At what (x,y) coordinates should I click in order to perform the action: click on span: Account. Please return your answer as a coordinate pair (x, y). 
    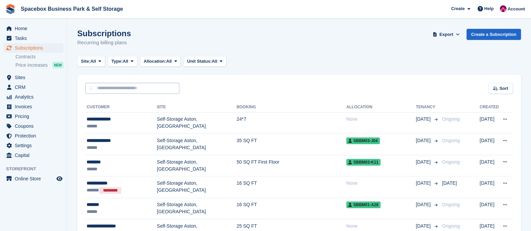
    Looking at the image, I should click on (516, 9).